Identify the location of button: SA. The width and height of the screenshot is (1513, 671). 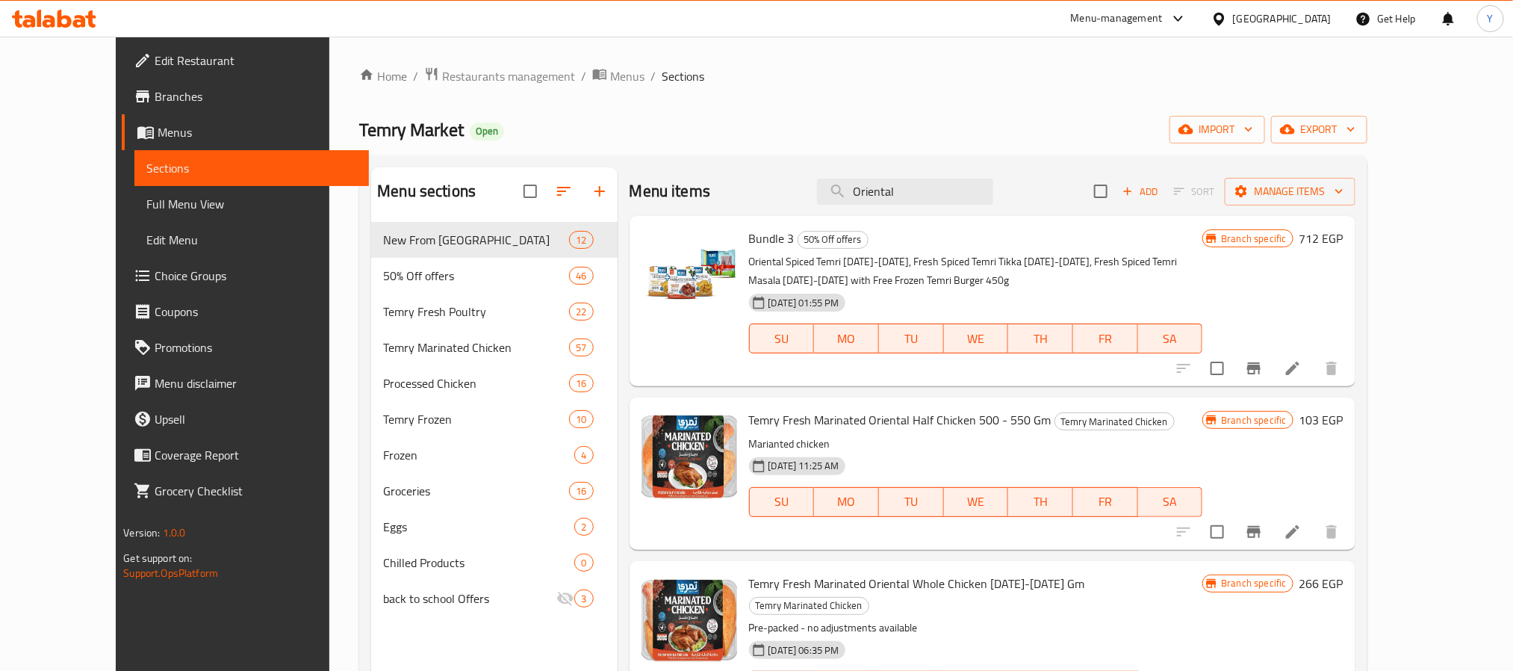
(1170, 502).